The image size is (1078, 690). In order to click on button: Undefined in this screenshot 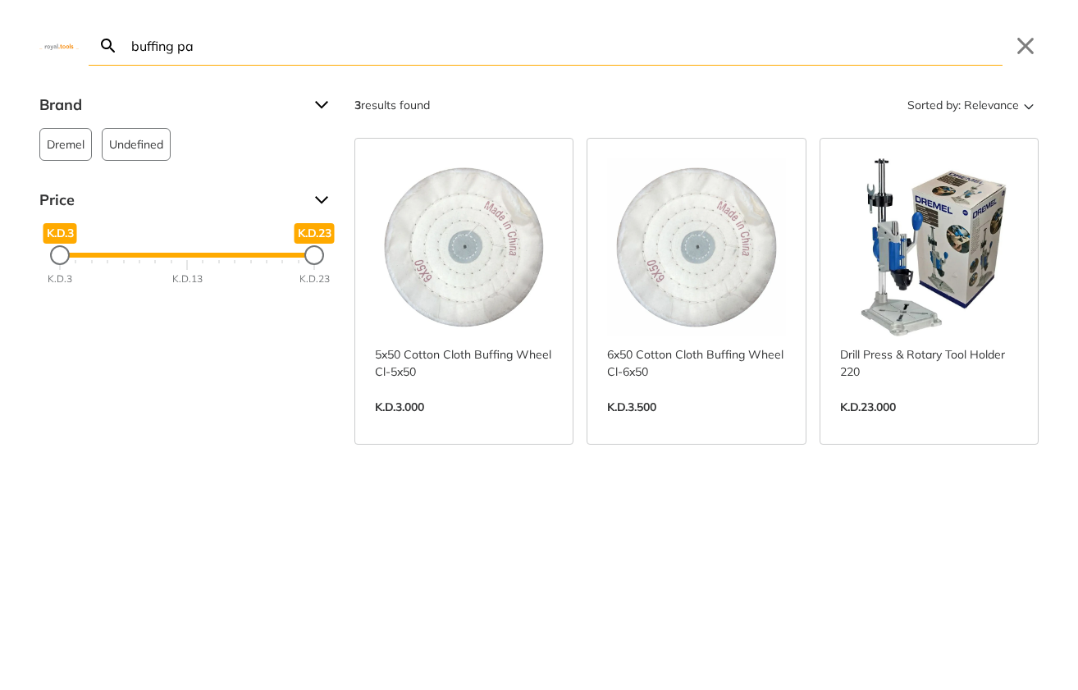, I will do `click(136, 144)`.